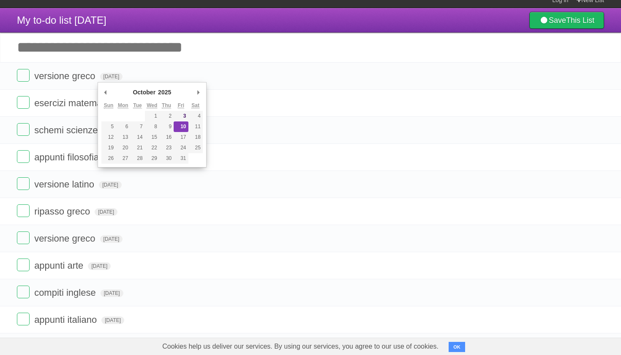 This screenshot has width=621, height=355. Describe the element at coordinates (152, 137) in the screenshot. I see `button: 15` at that location.